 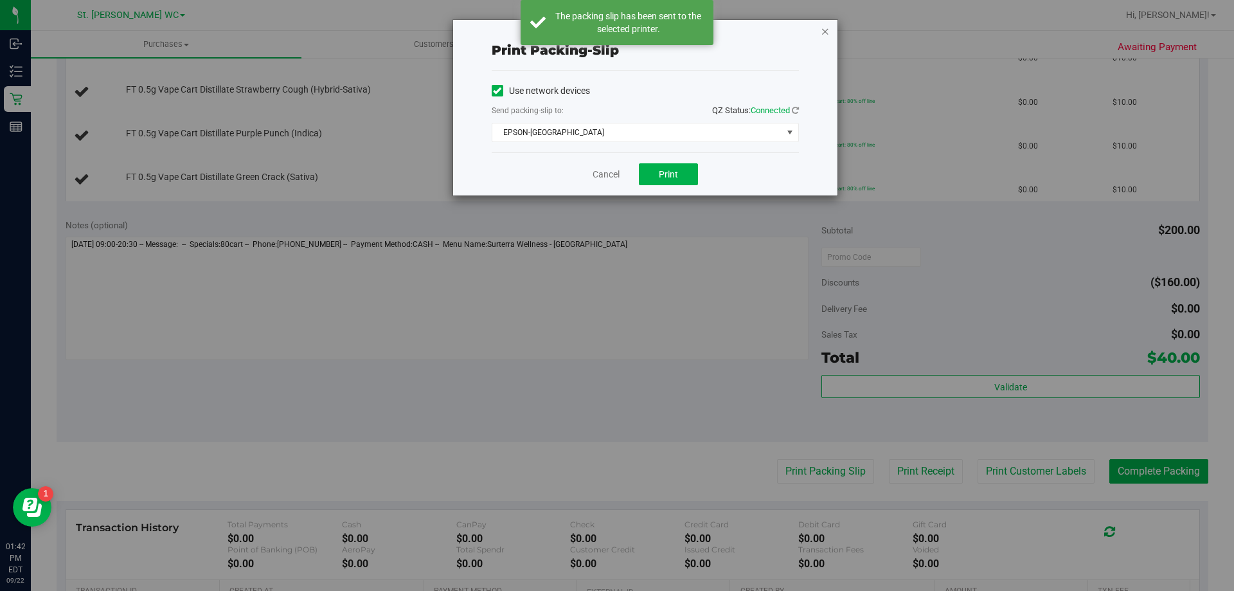 I want to click on a: Cancel, so click(x=606, y=174).